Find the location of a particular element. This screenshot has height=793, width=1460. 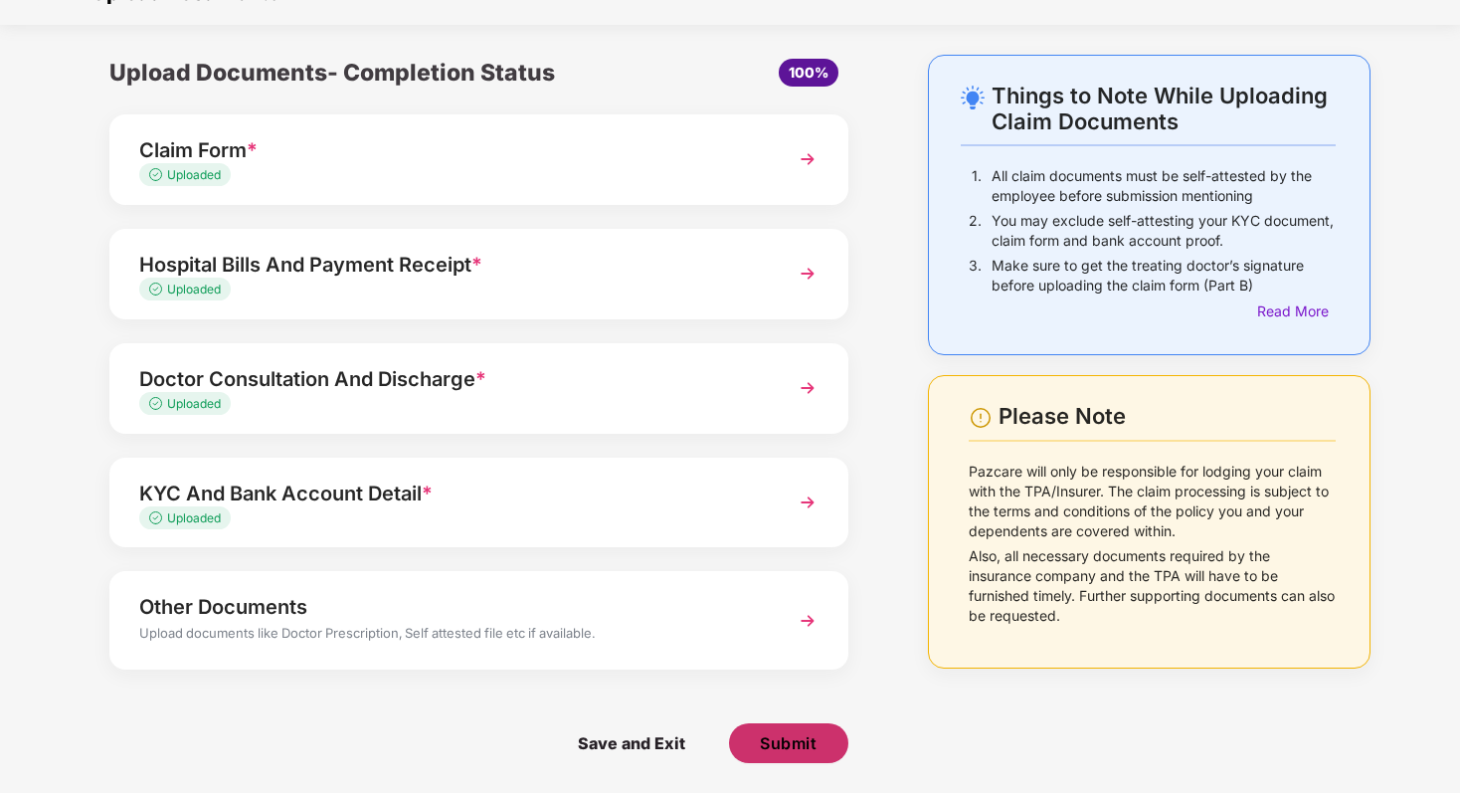

div: Things to Note While Uploading Claim Documents is located at coordinates (1164, 108).